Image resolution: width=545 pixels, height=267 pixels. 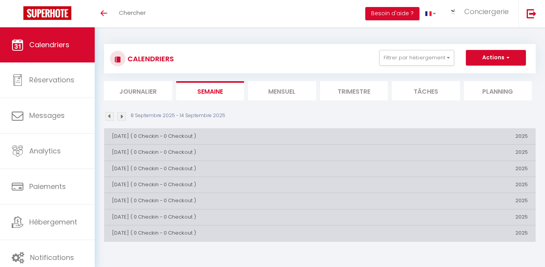 What do you see at coordinates (354, 91) in the screenshot?
I see `li: Trimestre` at bounding box center [354, 91].